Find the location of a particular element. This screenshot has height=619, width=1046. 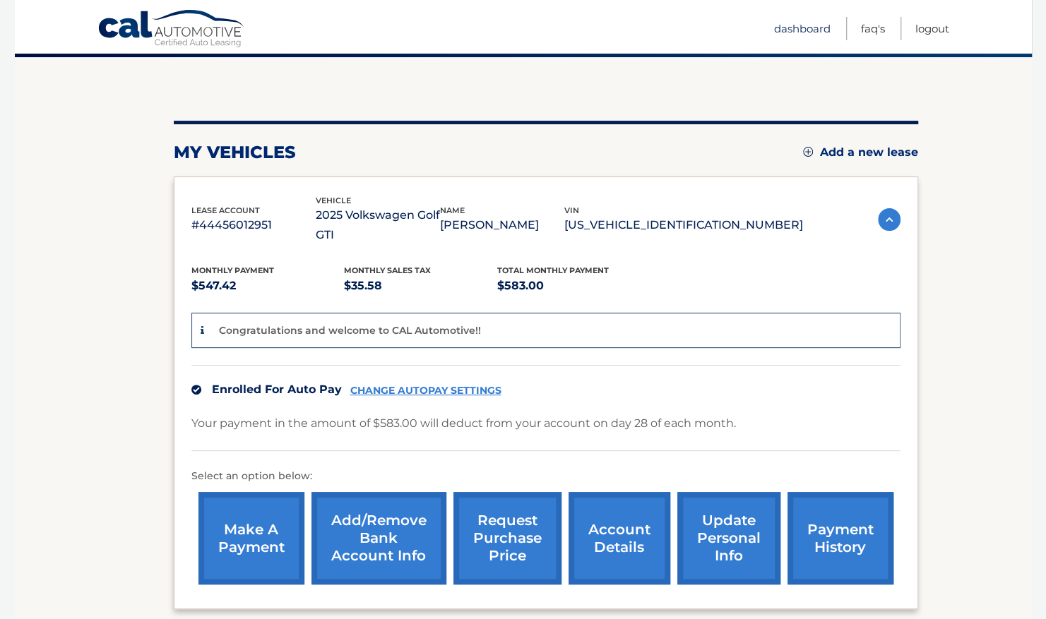

img: add.svg is located at coordinates (808, 152).